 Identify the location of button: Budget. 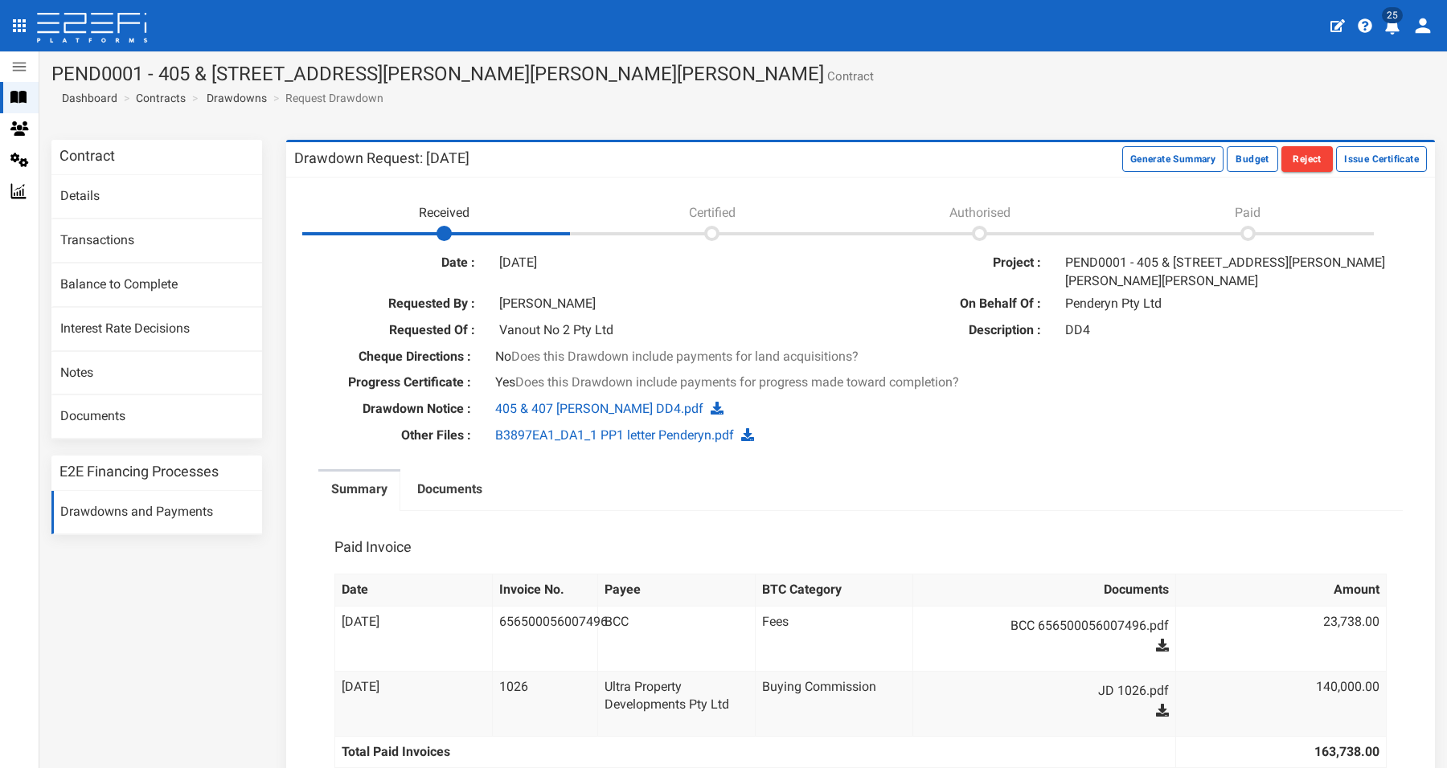
(1252, 159).